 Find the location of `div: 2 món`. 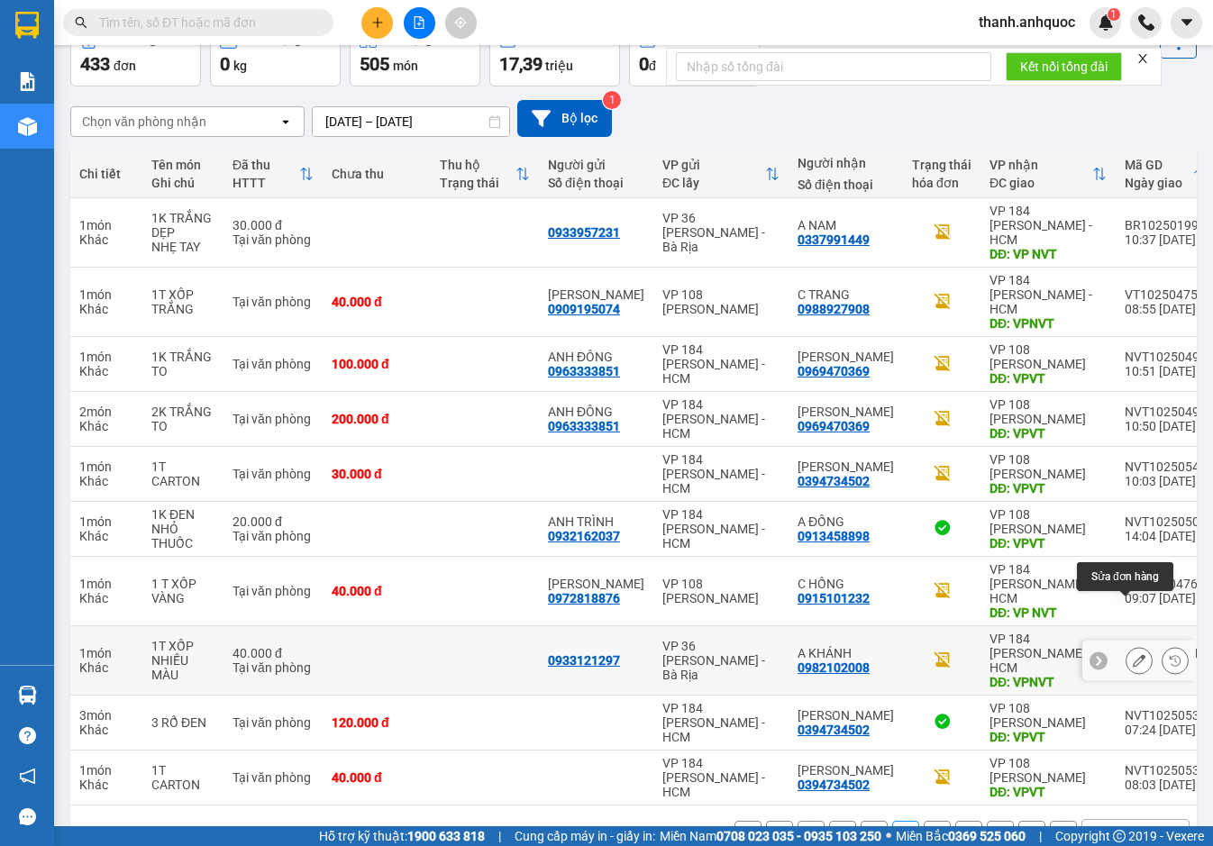

div: 2 món is located at coordinates (106, 412).